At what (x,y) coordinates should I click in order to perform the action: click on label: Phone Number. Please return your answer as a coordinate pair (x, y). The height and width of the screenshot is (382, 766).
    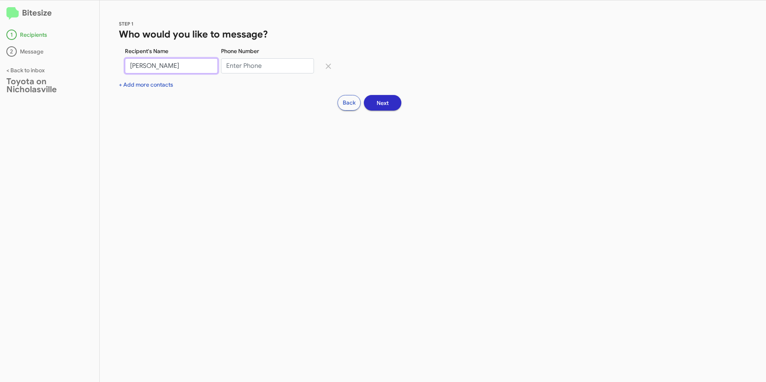
    Looking at the image, I should click on (240, 51).